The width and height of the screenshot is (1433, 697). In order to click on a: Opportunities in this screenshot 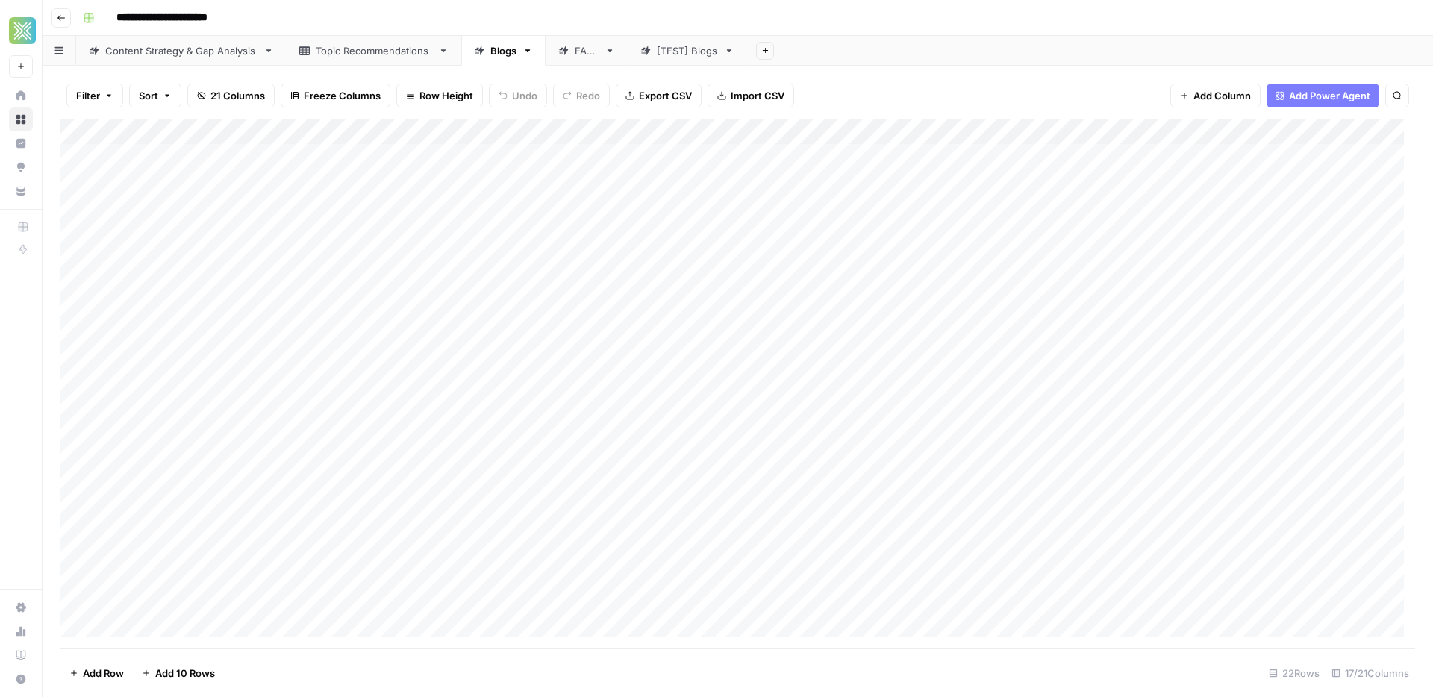, I will do `click(21, 167)`.